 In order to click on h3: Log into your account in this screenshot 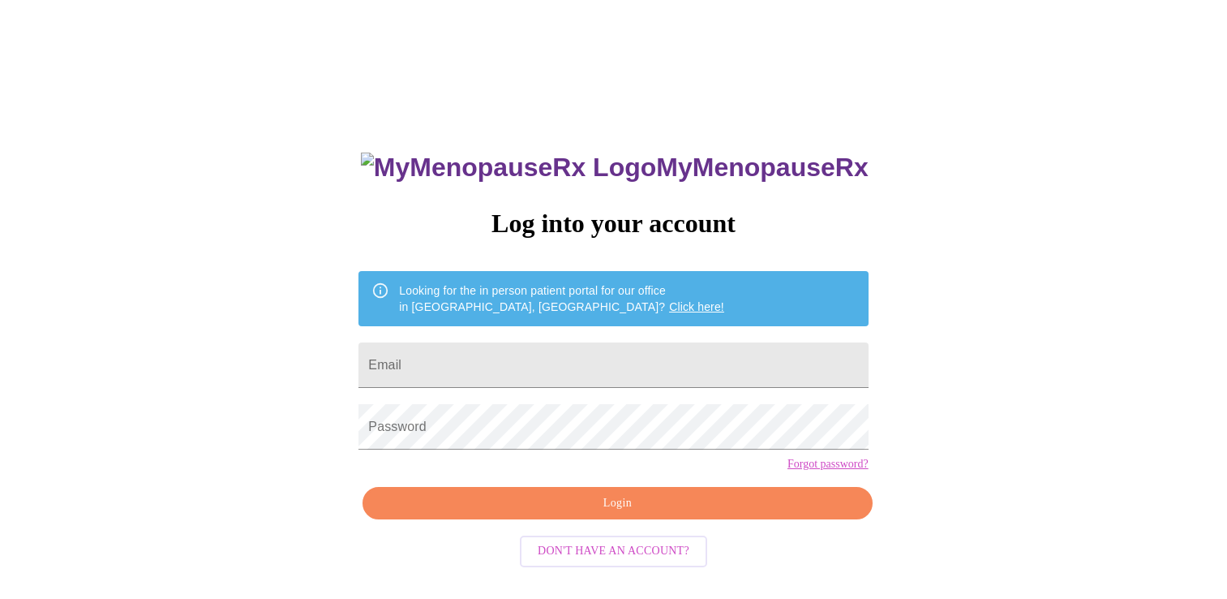, I will do `click(613, 223)`.